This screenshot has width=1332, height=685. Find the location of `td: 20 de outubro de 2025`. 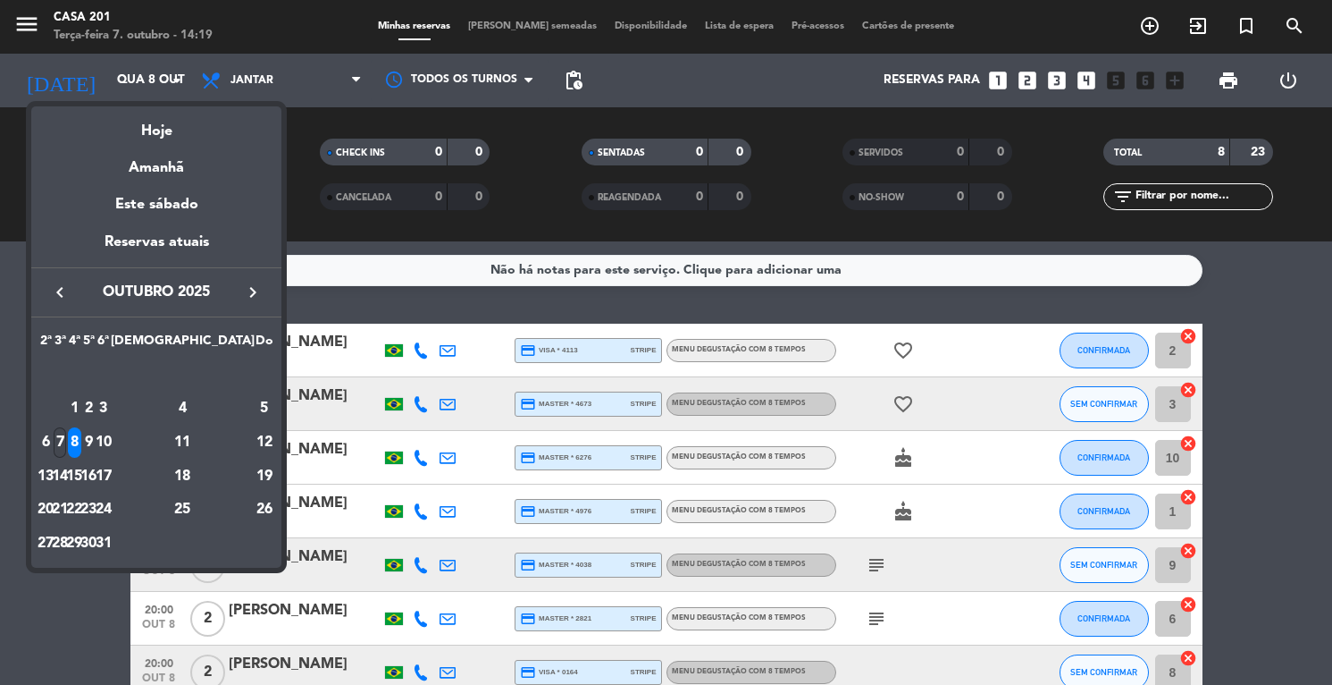

td: 20 de outubro de 2025 is located at coordinates (46, 509).